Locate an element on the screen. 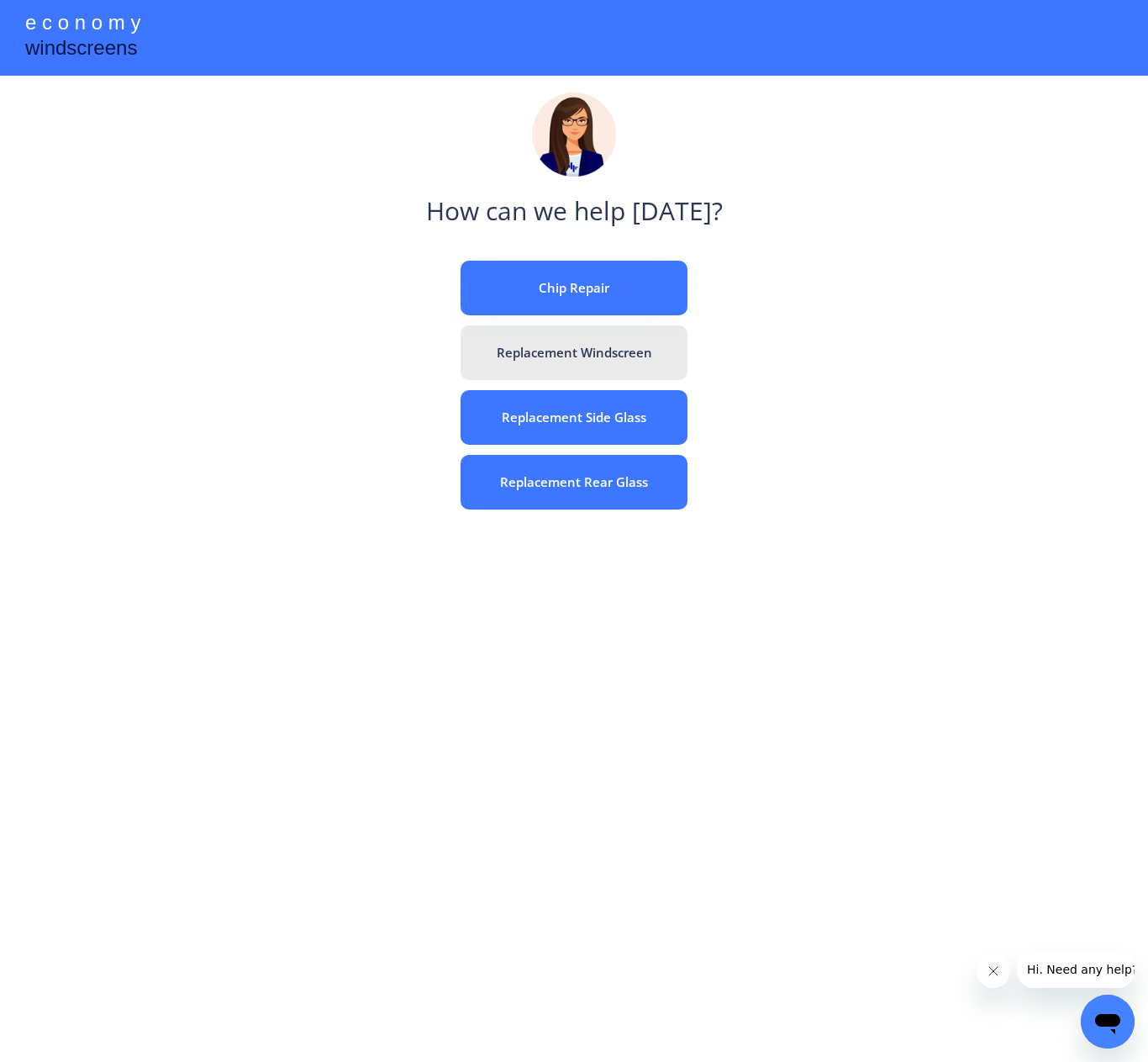 The image size is (1148, 1062). div: windscreens is located at coordinates (81, 50).